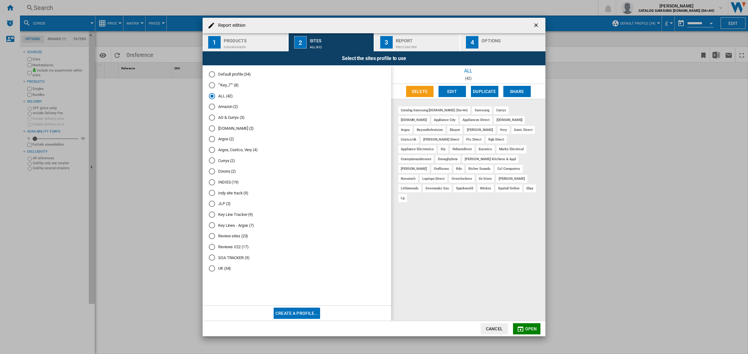  I want to click on div: ebuyer, so click(454, 130).